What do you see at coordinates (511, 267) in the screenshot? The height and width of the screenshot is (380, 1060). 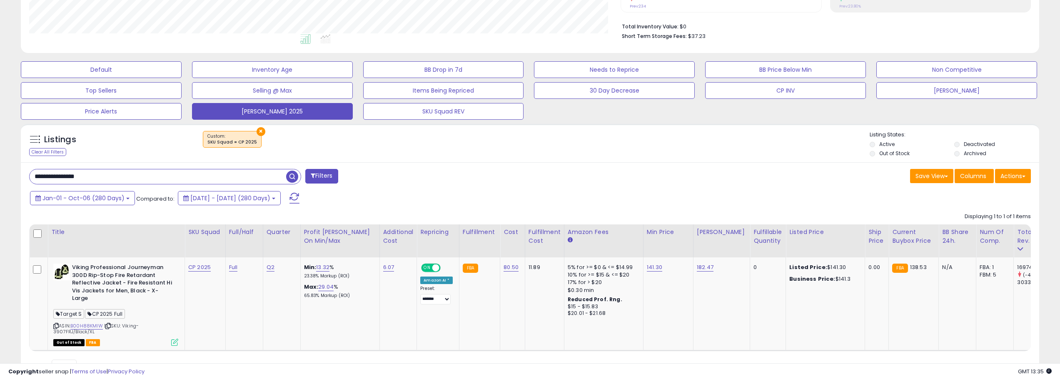 I see `a: 80.50` at bounding box center [511, 267].